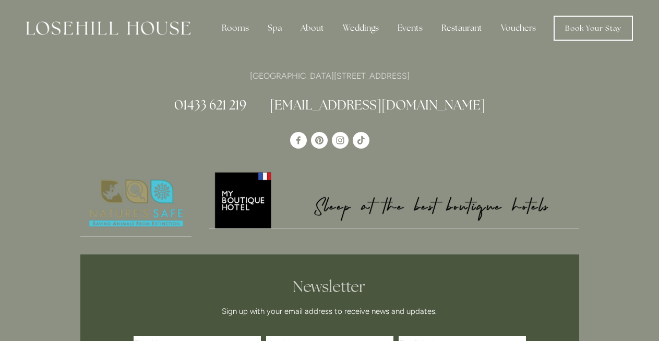  What do you see at coordinates (394, 200) in the screenshot?
I see `a: My Boutique Hotel - Logo` at bounding box center [394, 200].